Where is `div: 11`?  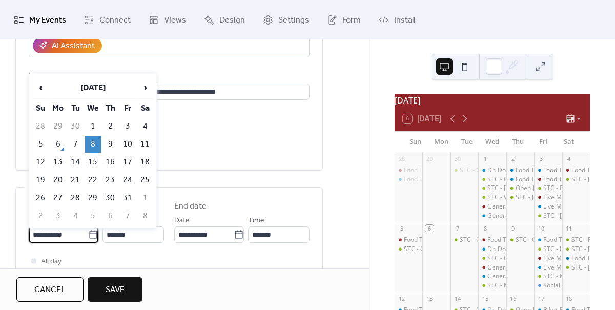
div: 11 is located at coordinates (569, 229).